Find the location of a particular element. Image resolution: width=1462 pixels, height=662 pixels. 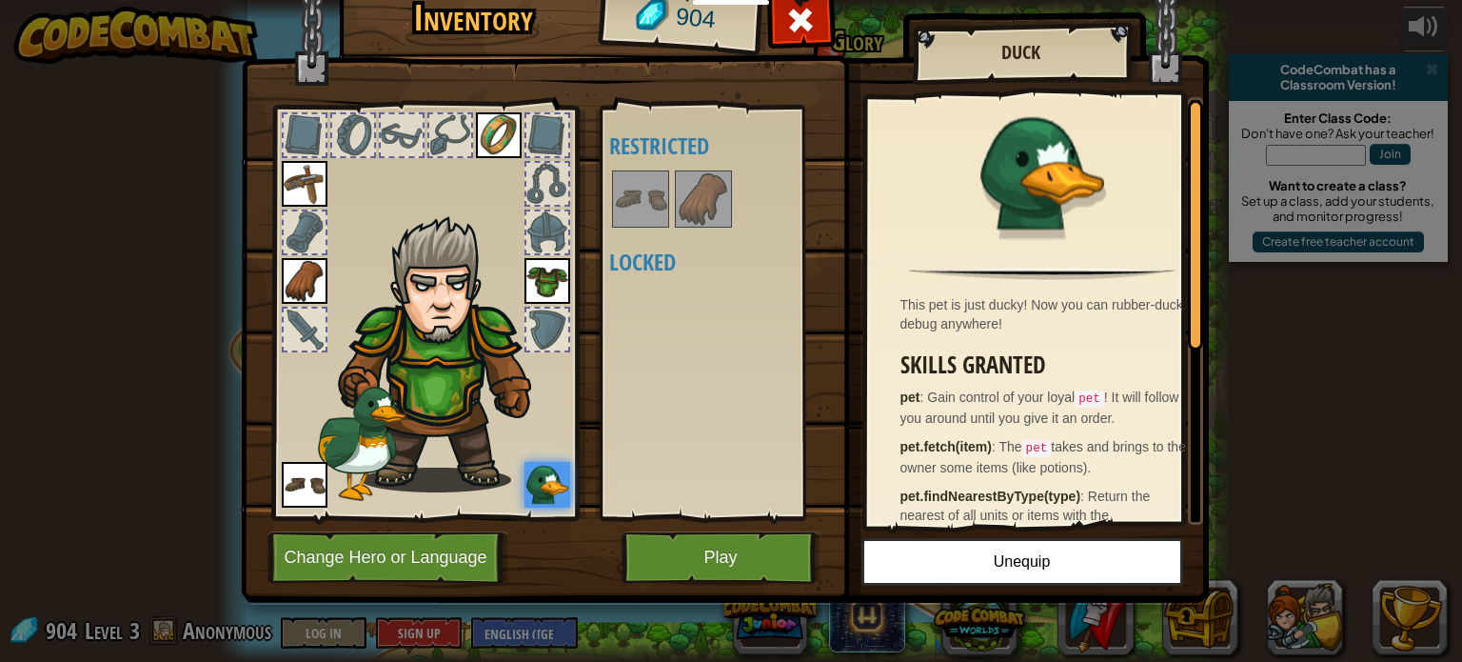

h2: Duck is located at coordinates (1021, 52).